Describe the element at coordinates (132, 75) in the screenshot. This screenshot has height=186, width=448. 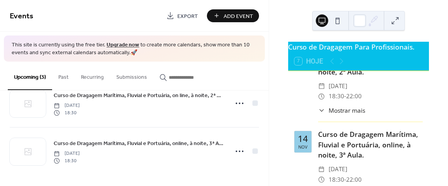
I see `button: Submissions` at that location.